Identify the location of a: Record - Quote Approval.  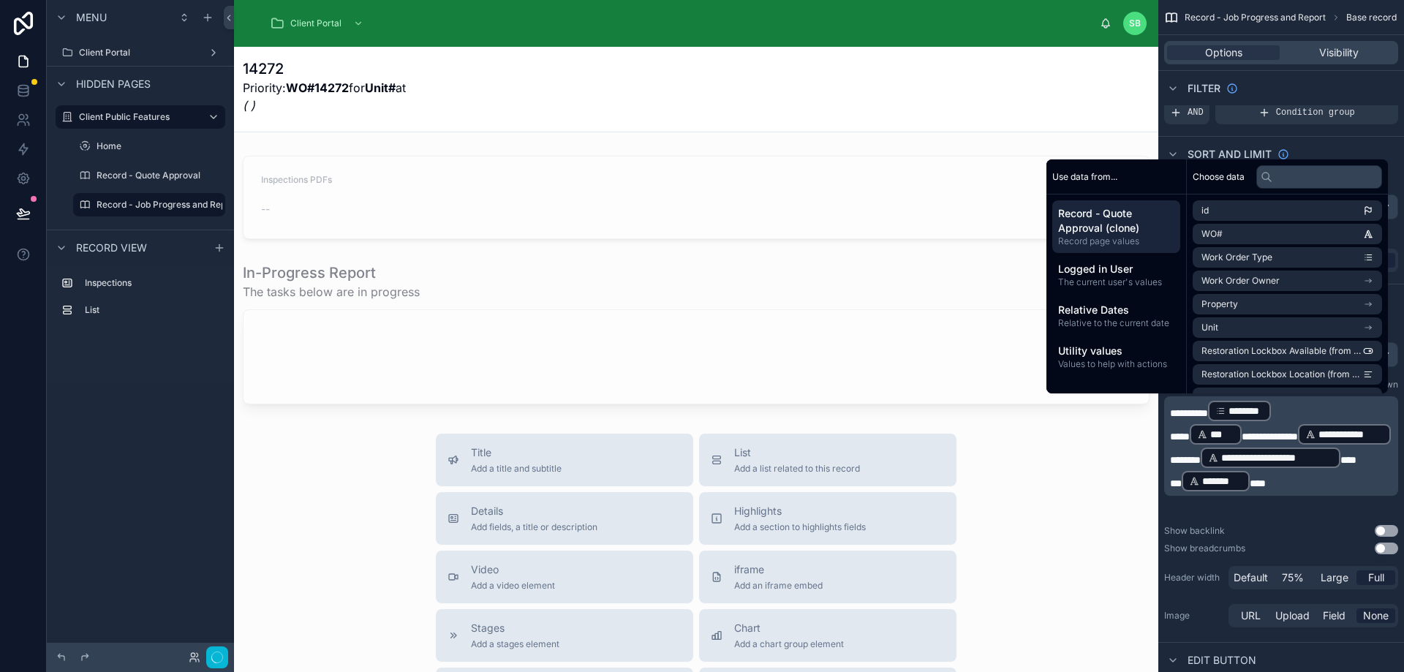
(149, 176).